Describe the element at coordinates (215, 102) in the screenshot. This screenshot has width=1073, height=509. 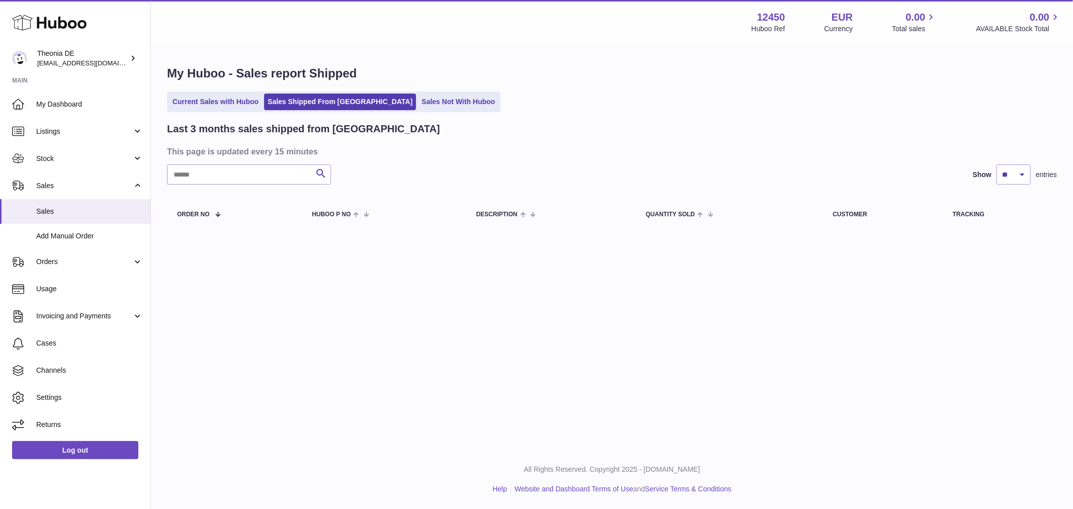
I see `a: Current Sales with Huboo` at that location.